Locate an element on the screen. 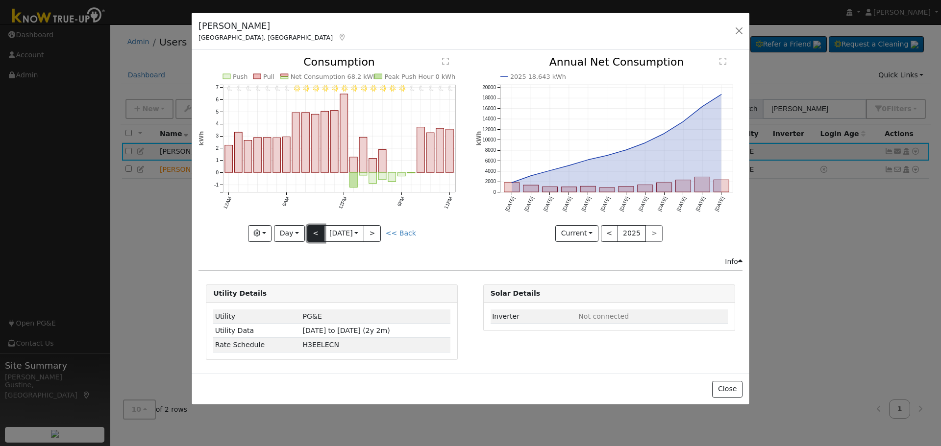  td: Inverter is located at coordinates (534, 317).